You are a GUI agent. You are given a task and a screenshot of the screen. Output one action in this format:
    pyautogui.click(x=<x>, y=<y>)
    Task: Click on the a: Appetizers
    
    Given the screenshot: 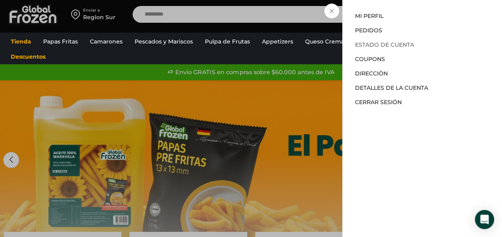 What is the action you would take?
    pyautogui.click(x=278, y=42)
    